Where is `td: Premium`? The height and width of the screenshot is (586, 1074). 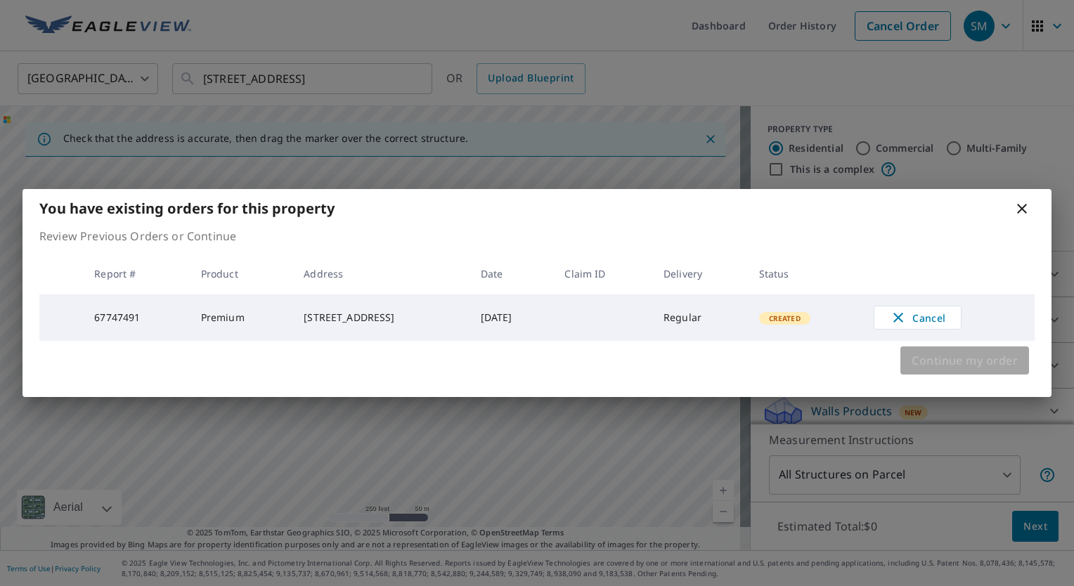
td: Premium is located at coordinates (241, 318).